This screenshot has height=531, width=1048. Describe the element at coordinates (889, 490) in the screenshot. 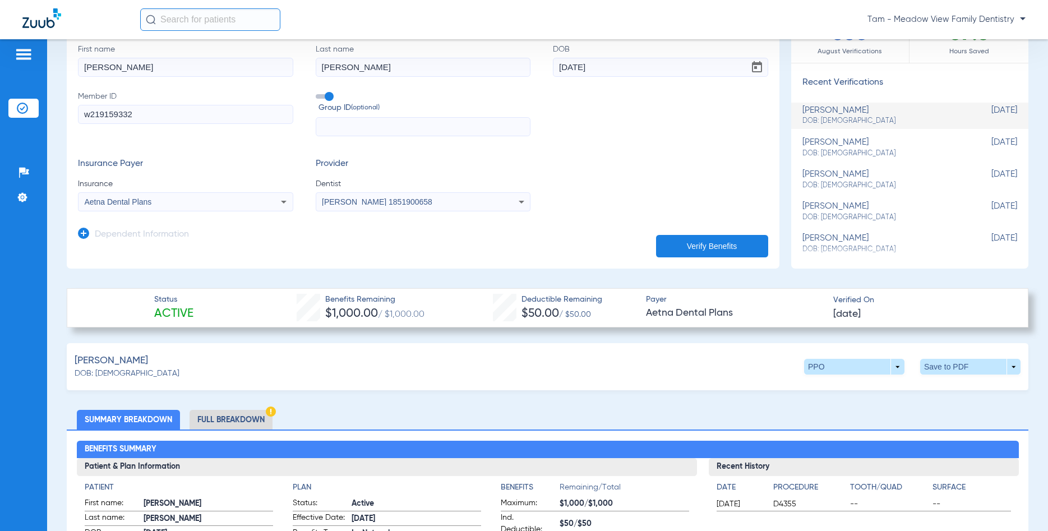

I see `app-breakdown-title: Tooth/Quad` at that location.